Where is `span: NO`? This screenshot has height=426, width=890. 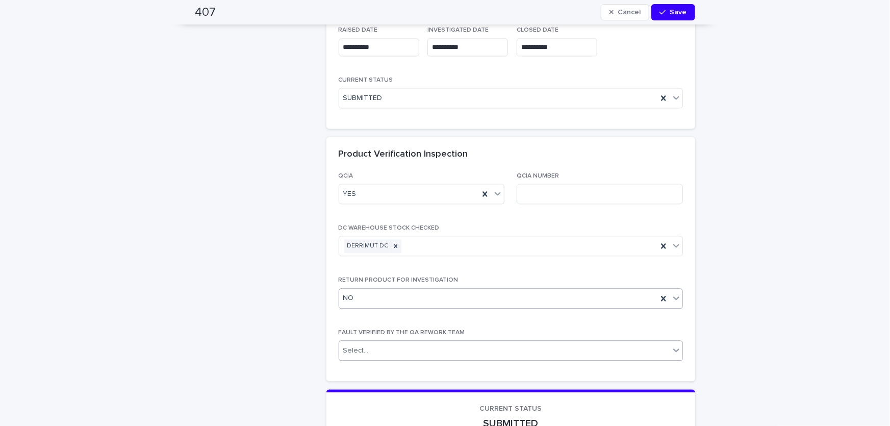
span: NO is located at coordinates (348, 298).